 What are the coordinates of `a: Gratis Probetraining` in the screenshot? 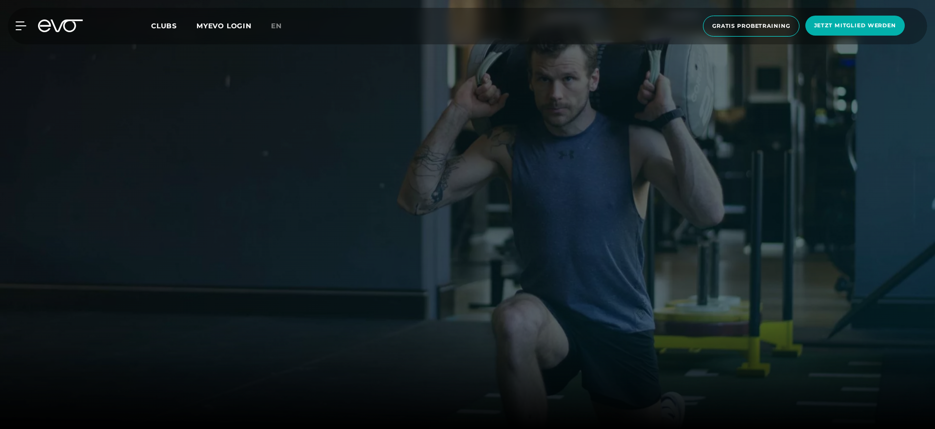 It's located at (751, 26).